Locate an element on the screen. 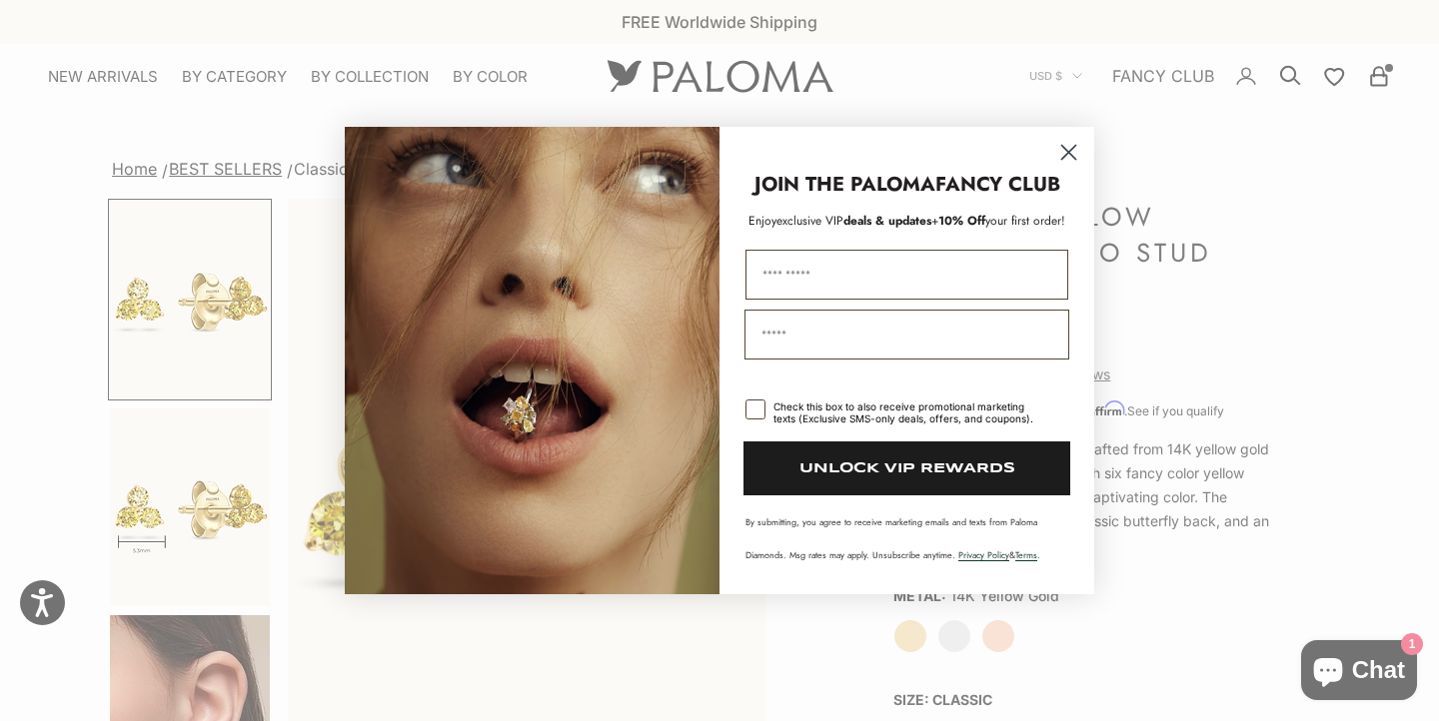  div: Check this box to also receive promotional marketing texts (Exclusive SMS-only deals, offers, and... is located at coordinates (908, 413).